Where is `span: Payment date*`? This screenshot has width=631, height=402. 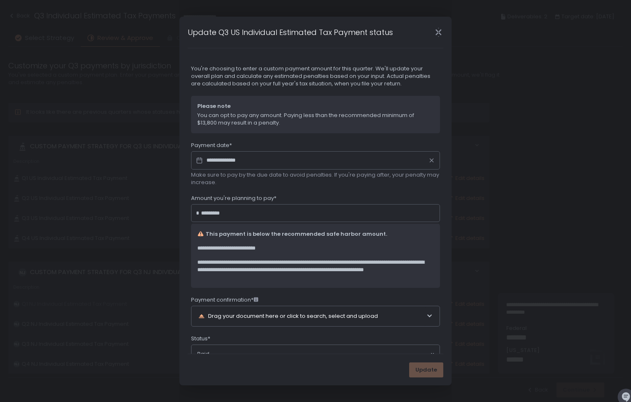 span: Payment date* is located at coordinates (211, 145).